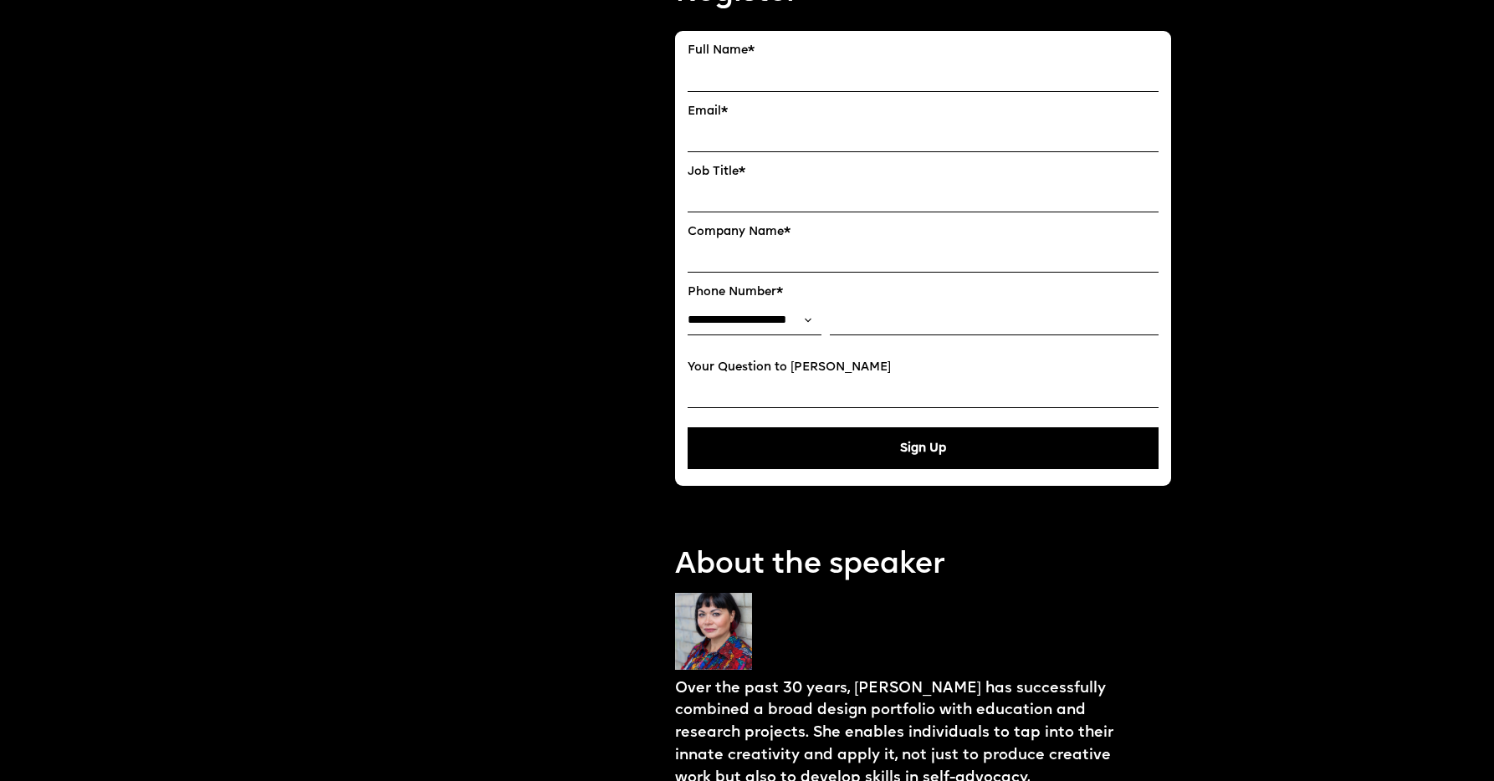 The image size is (1494, 781). Describe the element at coordinates (922, 171) in the screenshot. I see `label: Job Title` at that location.